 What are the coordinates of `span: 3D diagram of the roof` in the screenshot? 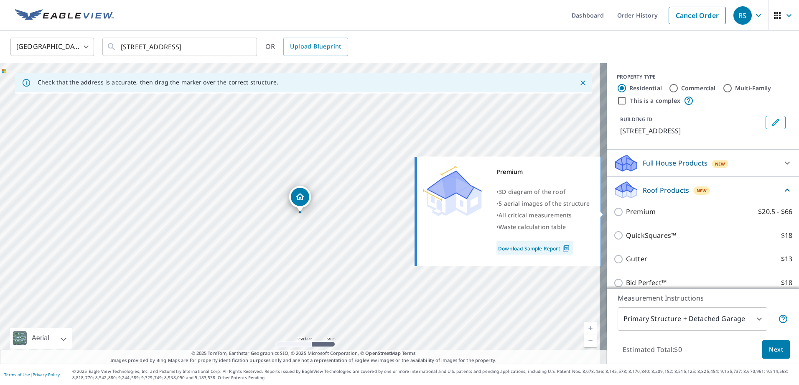 It's located at (532, 191).